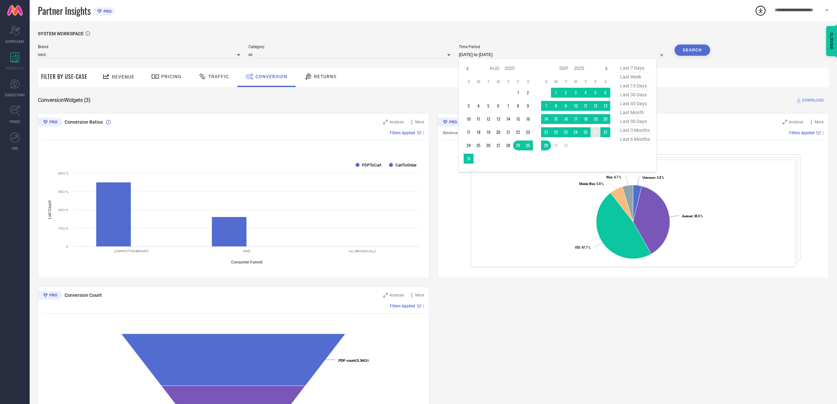  Describe the element at coordinates (479, 82) in the screenshot. I see `th: Monday` at that location.